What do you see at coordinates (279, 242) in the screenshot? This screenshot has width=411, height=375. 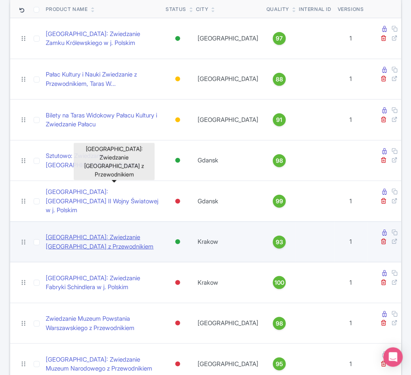 I see `span: 93` at bounding box center [279, 242].